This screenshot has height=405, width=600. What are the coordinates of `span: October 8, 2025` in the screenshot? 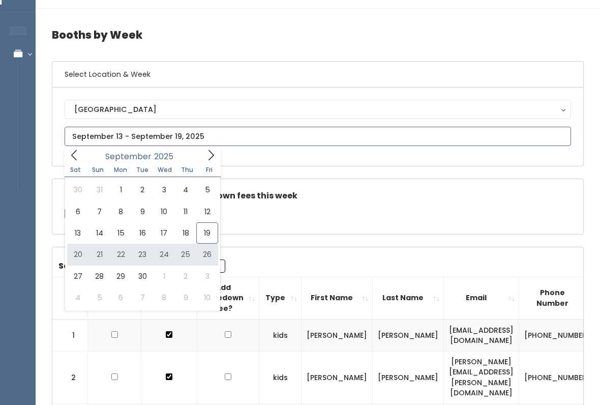 It's located at (164, 297).